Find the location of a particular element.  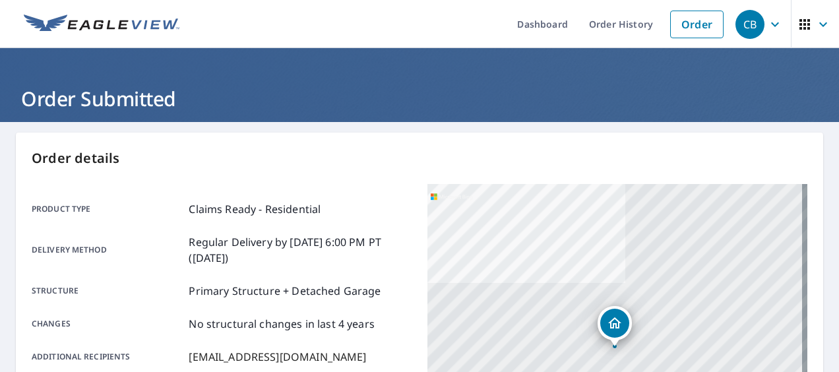

p: Additional recipients is located at coordinates (108, 357).